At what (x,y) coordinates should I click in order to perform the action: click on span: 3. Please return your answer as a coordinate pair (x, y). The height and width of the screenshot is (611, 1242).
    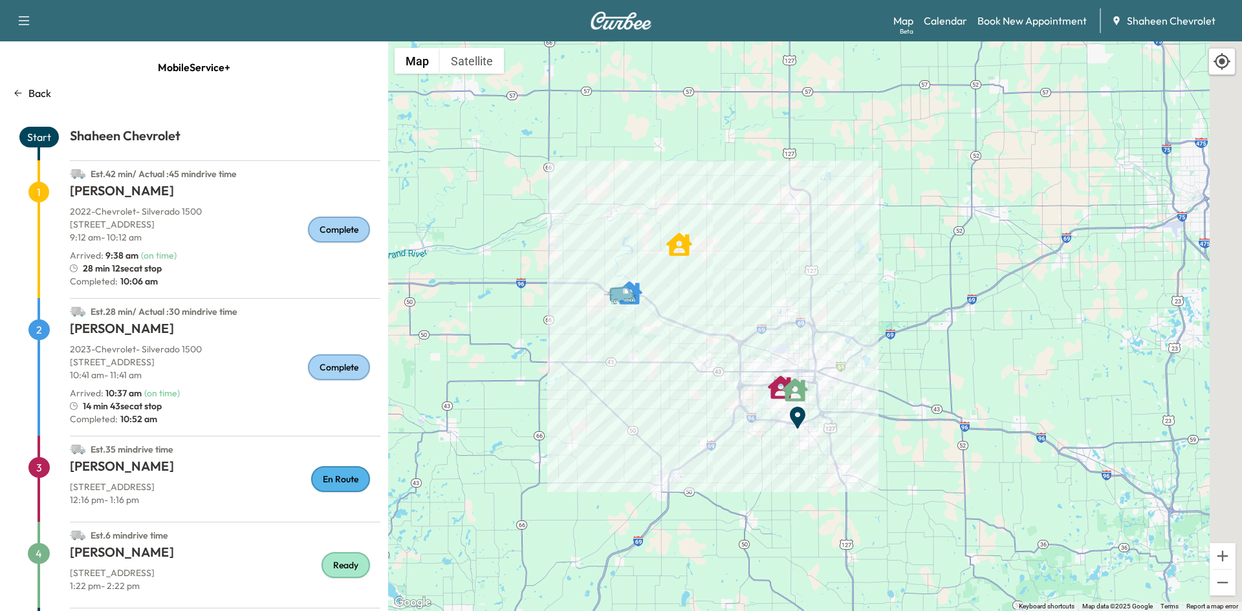
    Looking at the image, I should click on (39, 468).